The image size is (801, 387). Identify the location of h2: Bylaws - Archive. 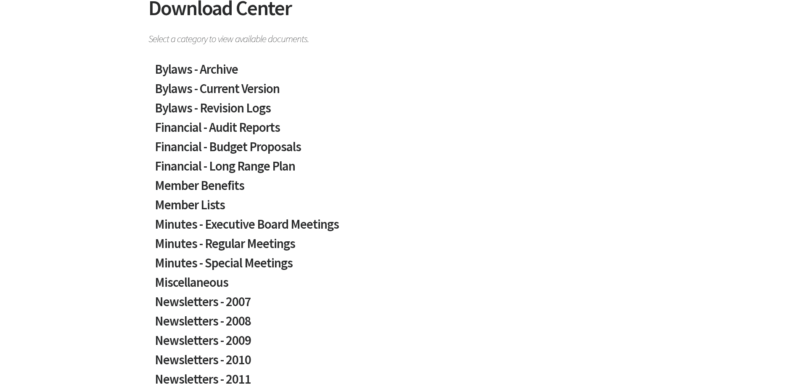
(401, 72).